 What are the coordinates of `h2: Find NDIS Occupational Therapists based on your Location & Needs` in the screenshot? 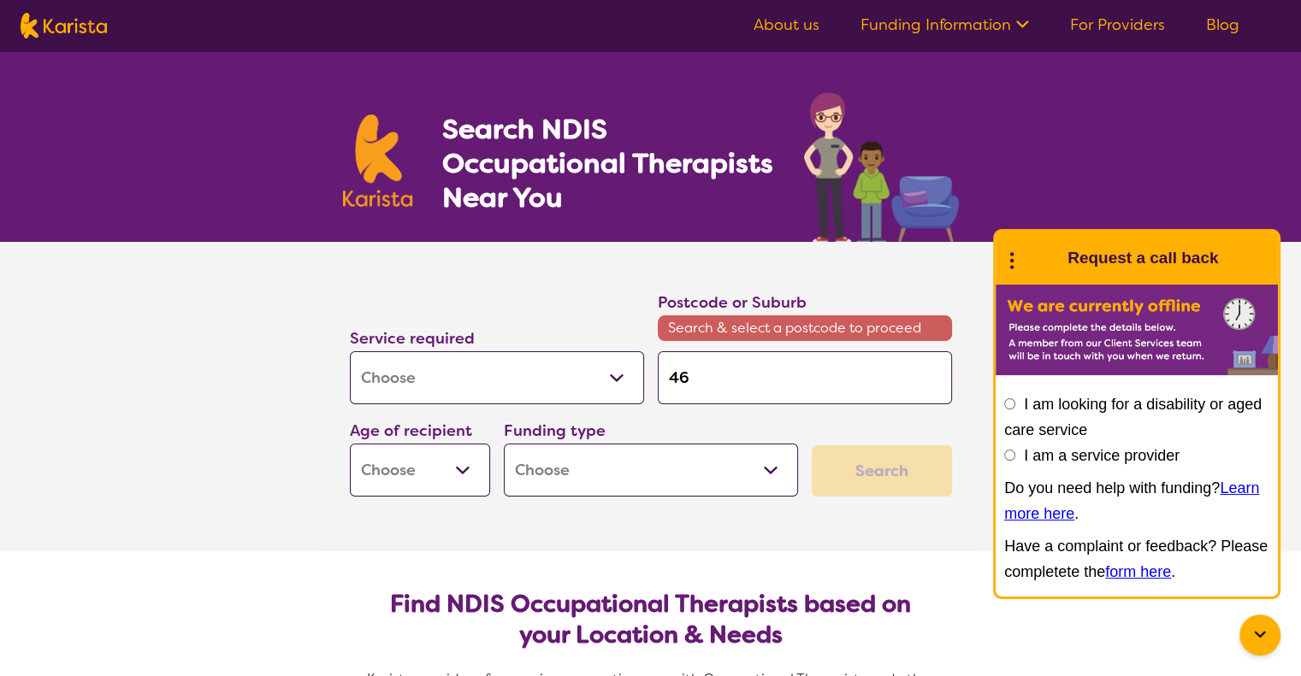 It's located at (651, 620).